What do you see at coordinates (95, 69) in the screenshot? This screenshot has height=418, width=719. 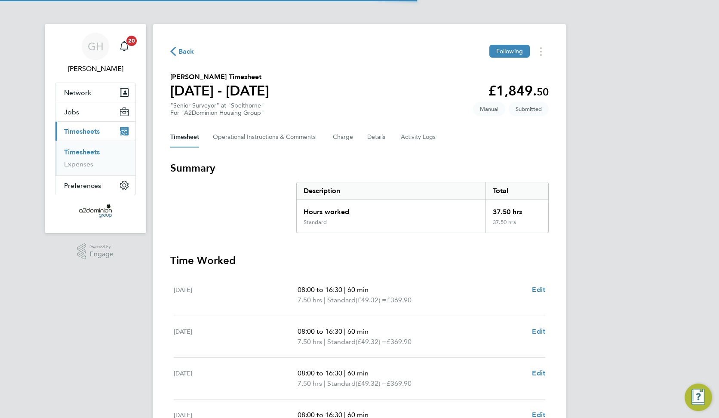 I see `span: Graham Horsley` at bounding box center [95, 69].